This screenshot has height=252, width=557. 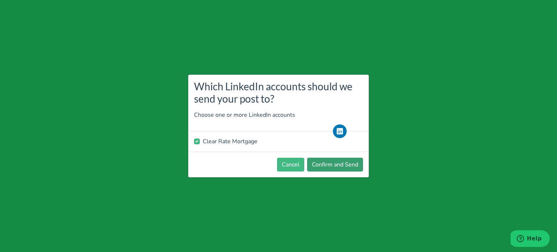 What do you see at coordinates (290, 165) in the screenshot?
I see `button: Cancel` at bounding box center [290, 165].